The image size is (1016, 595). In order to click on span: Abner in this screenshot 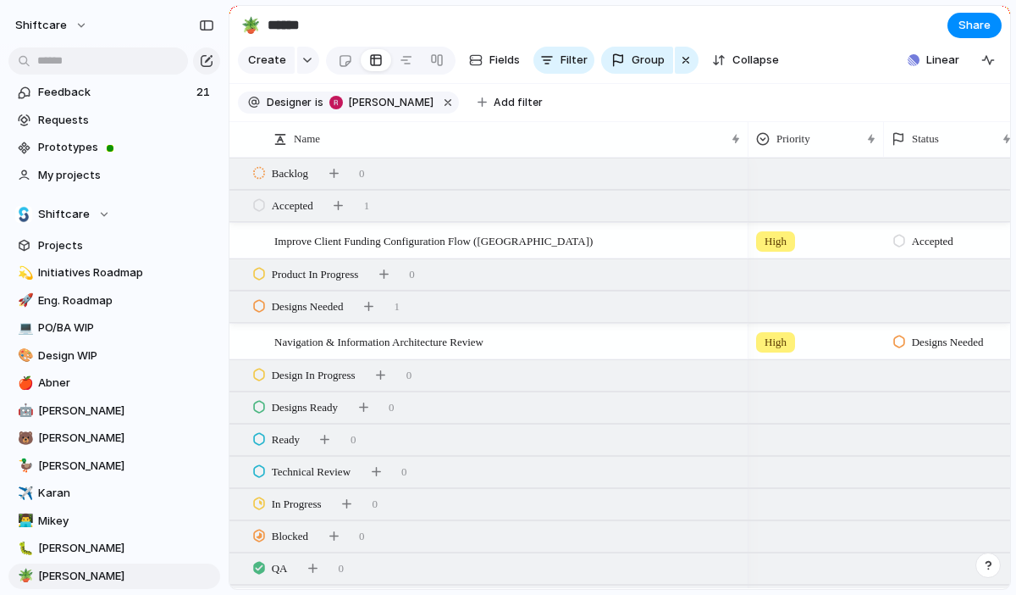, I will do `click(126, 383)`.